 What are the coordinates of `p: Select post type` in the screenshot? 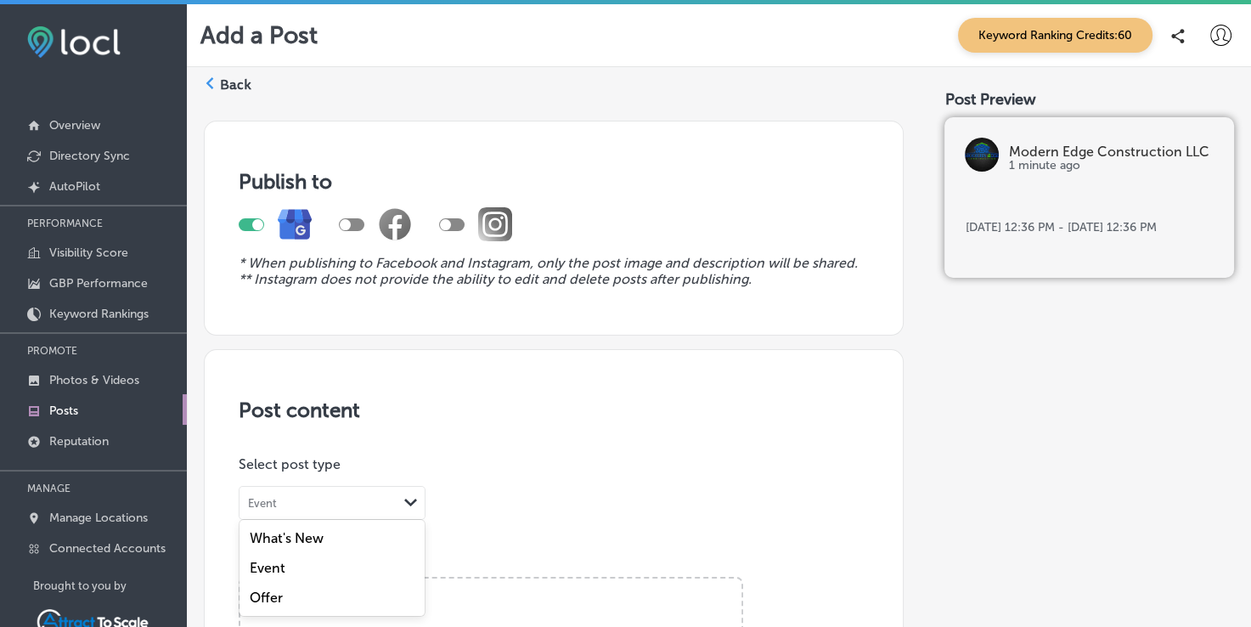 It's located at (554, 464).